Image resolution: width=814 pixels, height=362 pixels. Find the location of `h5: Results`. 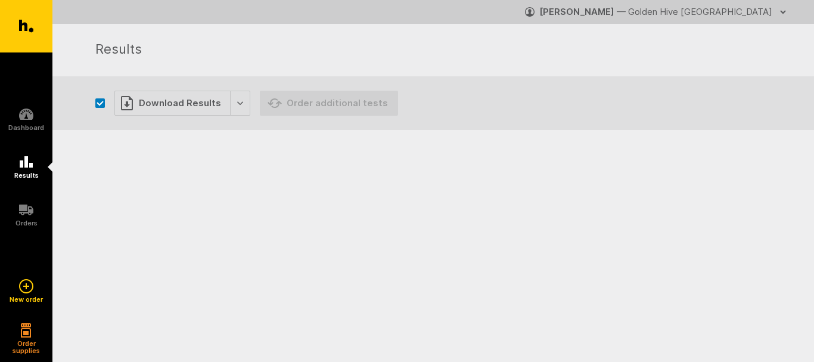

h5: Results is located at coordinates (26, 175).